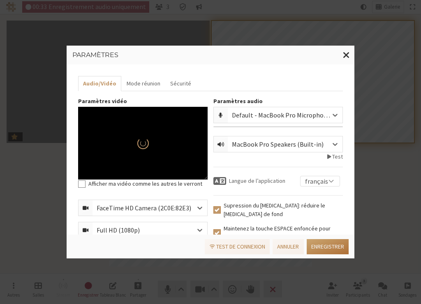 This screenshot has height=304, width=421. What do you see at coordinates (181, 84) in the screenshot?
I see `button: Sécurité` at bounding box center [181, 84].